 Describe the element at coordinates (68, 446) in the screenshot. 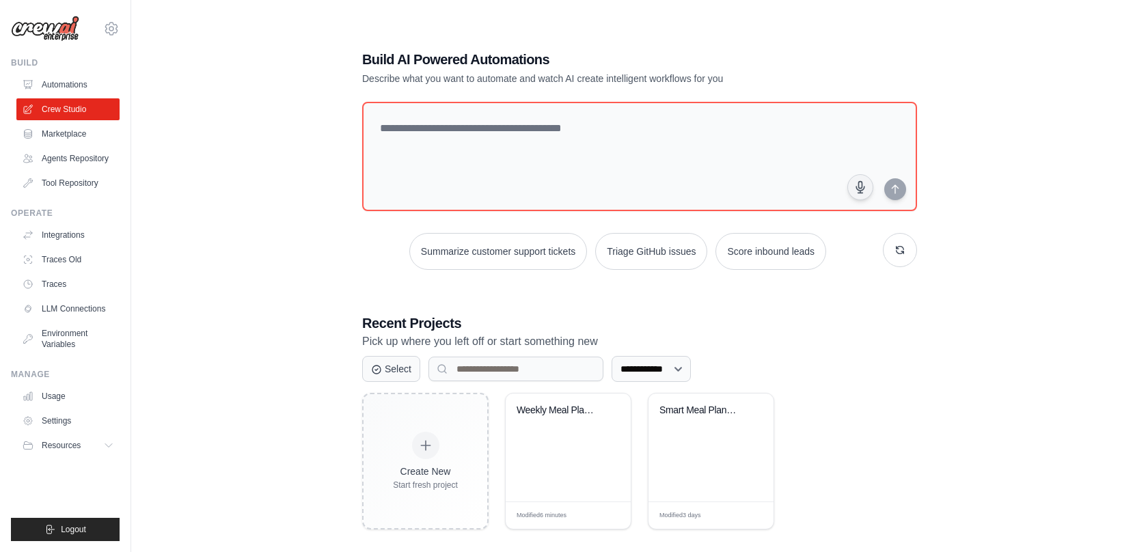

I see `button: Resources` at that location.